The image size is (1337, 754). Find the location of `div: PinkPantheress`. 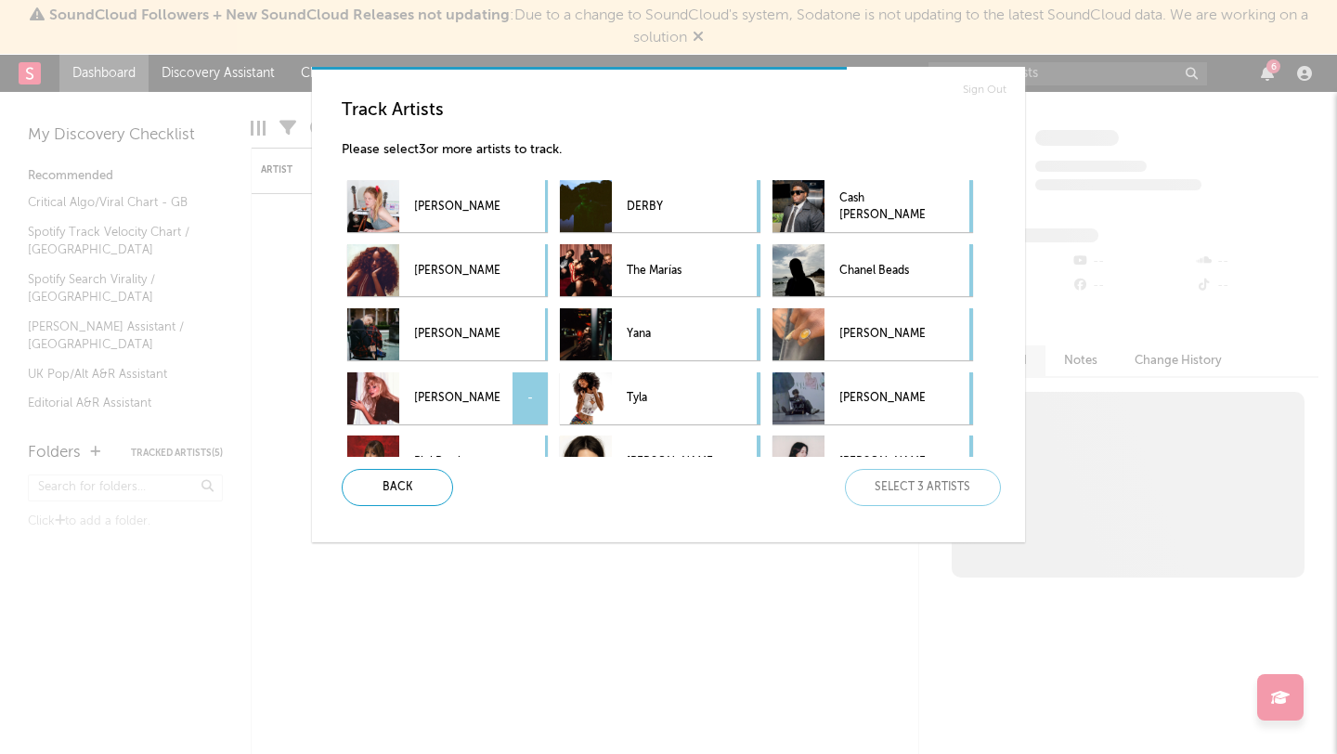

div: PinkPantheress is located at coordinates (448, 461).